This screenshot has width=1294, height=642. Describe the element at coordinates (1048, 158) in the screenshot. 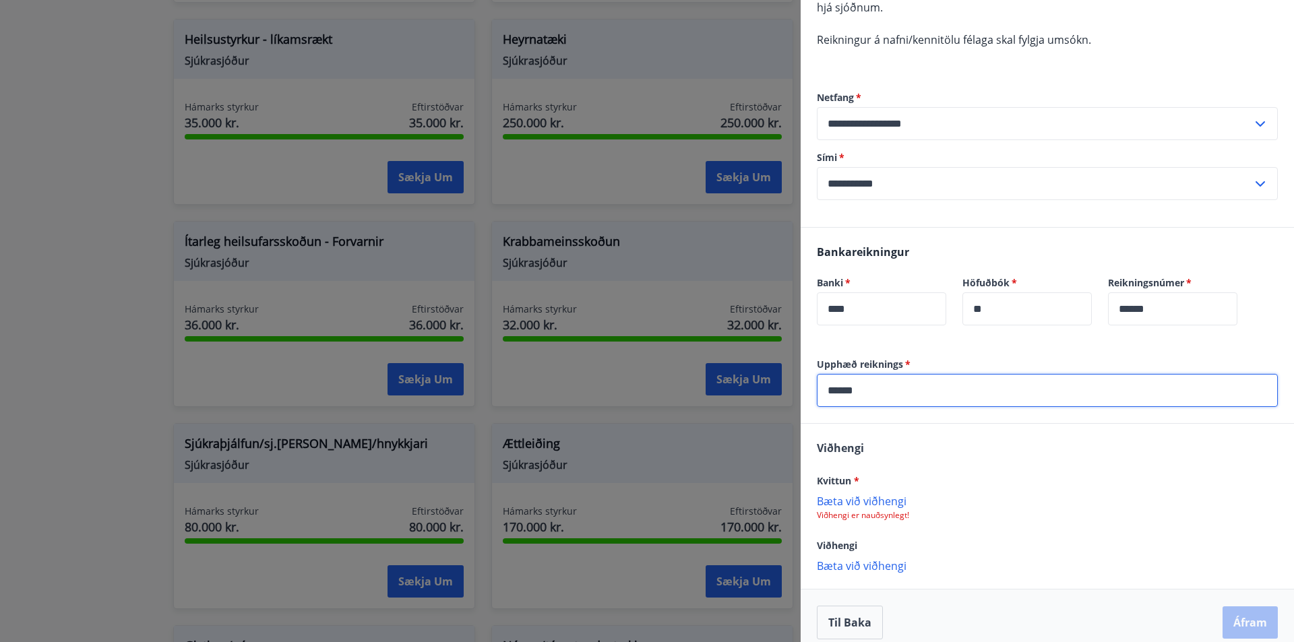

I see `label: Sími` at that location.